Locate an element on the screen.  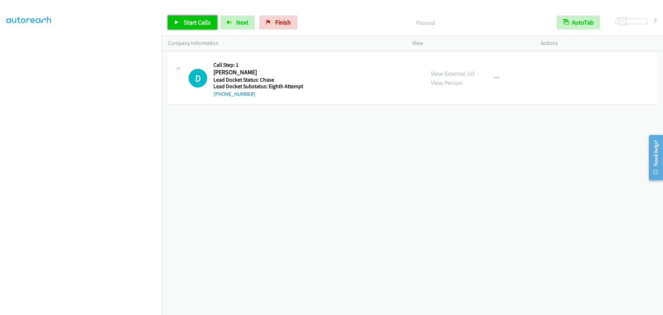
p: View is located at coordinates (470, 43).